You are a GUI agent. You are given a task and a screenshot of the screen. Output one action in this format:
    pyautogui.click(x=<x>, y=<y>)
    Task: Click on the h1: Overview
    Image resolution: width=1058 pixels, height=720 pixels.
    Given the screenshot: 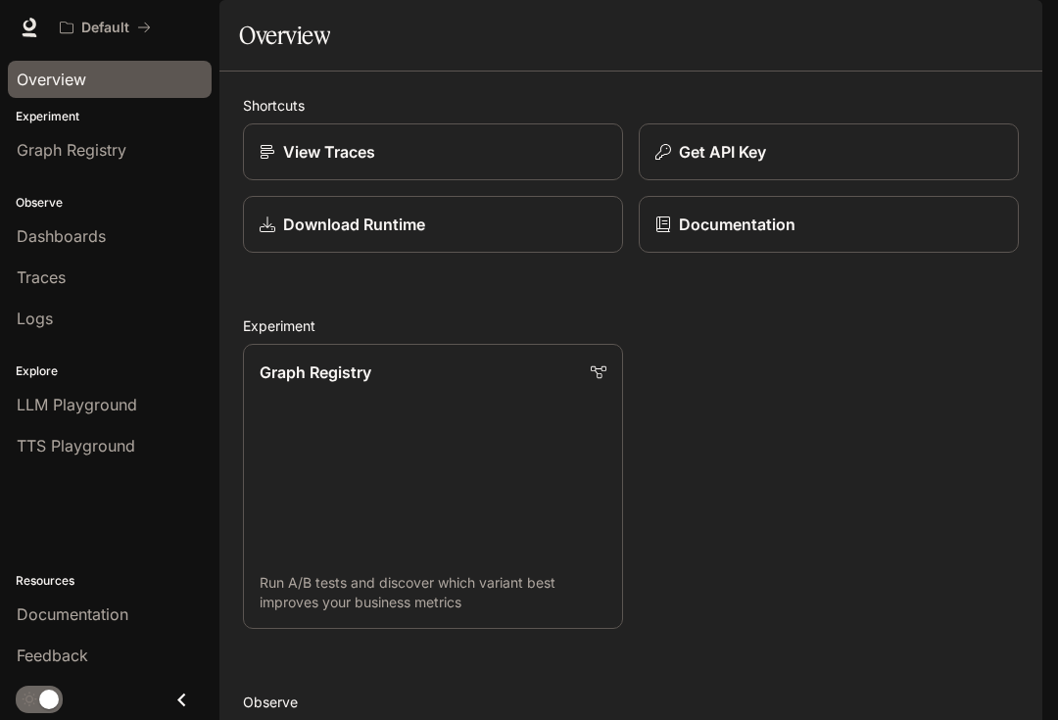 What is the action you would take?
    pyautogui.click(x=284, y=35)
    